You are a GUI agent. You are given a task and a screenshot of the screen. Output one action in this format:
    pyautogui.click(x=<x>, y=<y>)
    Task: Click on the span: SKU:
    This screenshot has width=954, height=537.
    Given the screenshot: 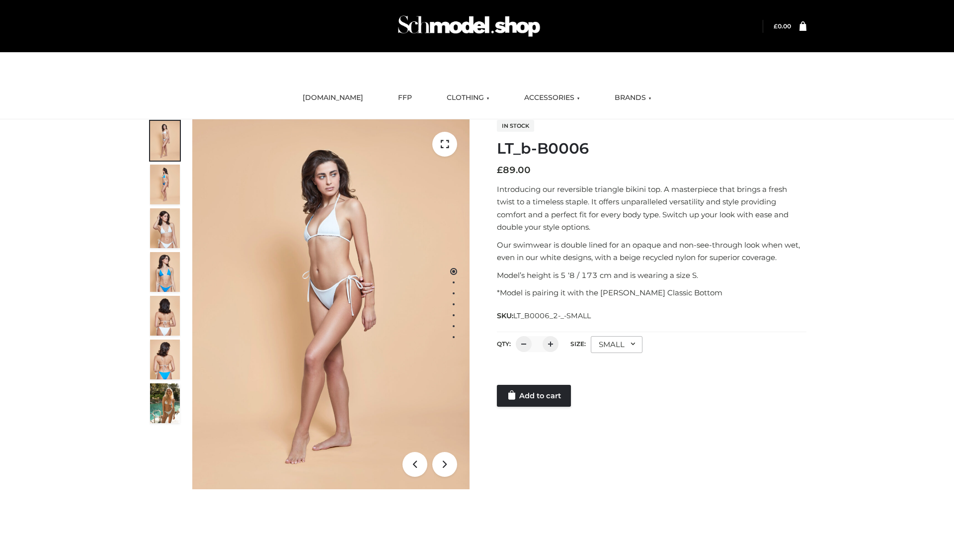 What is the action you would take?
    pyautogui.click(x=544, y=316)
    